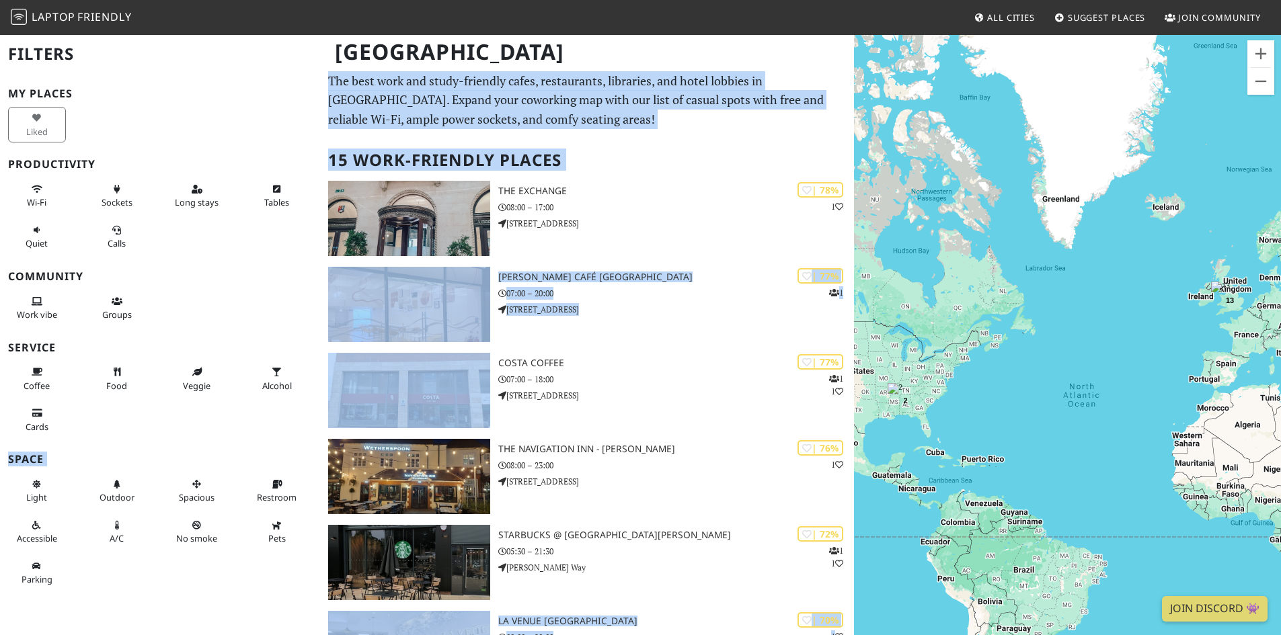 This screenshot has width=1281, height=635. What do you see at coordinates (37, 491) in the screenshot?
I see `button: Light` at bounding box center [37, 491].